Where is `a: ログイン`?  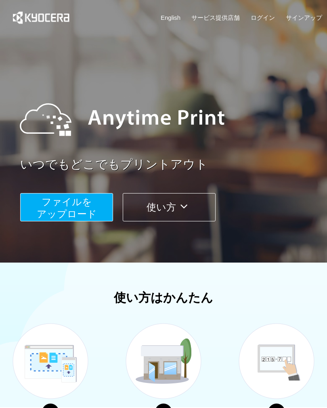
a: ログイン is located at coordinates (263, 17).